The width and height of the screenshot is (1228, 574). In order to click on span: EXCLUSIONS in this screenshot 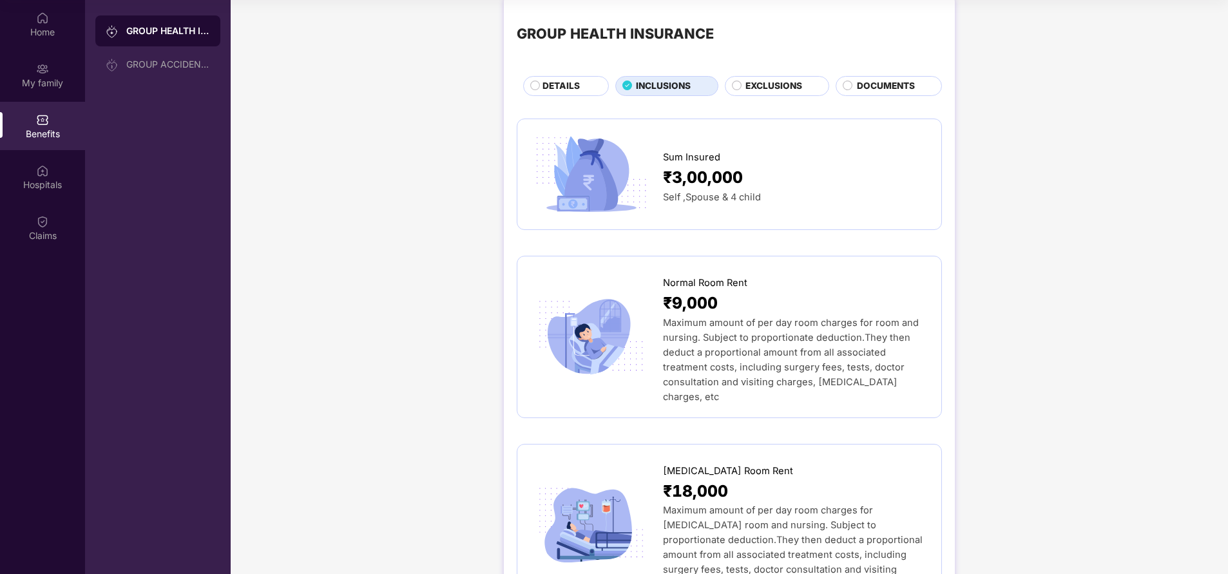, I will do `click(774, 86)`.